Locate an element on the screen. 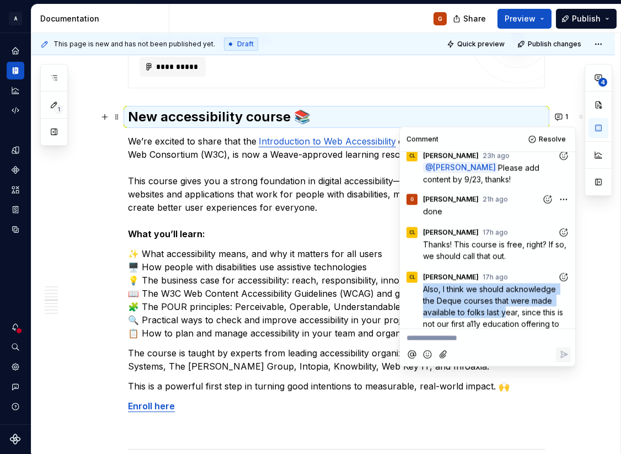 The image size is (621, 454). p: ✨ What accessibility means, and why it matters for all users 🖥️ How people with disabilities use ... is located at coordinates (336, 293).